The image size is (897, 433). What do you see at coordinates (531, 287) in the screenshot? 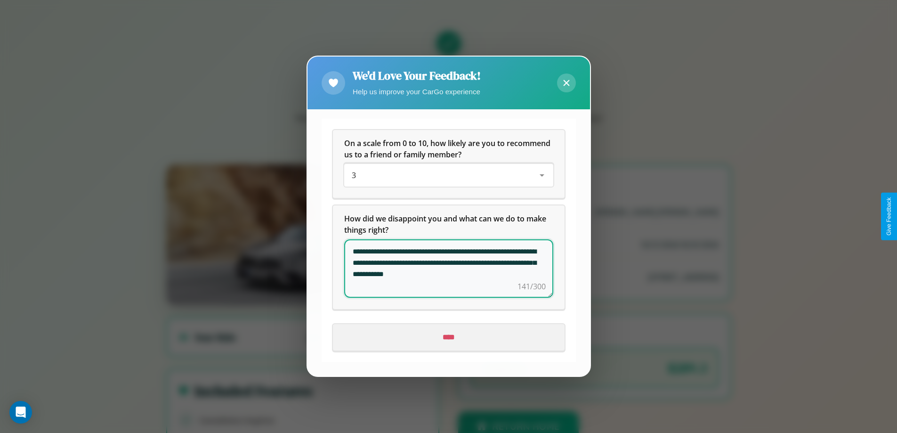
I see `div: 141/300` at bounding box center [531, 287].